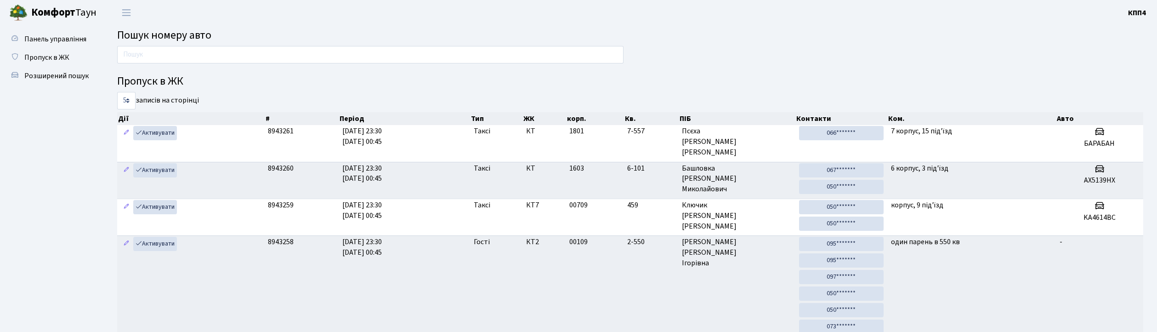 This screenshot has height=332, width=1157. What do you see at coordinates (164, 35) in the screenshot?
I see `span: Пошук номеру авто` at bounding box center [164, 35].